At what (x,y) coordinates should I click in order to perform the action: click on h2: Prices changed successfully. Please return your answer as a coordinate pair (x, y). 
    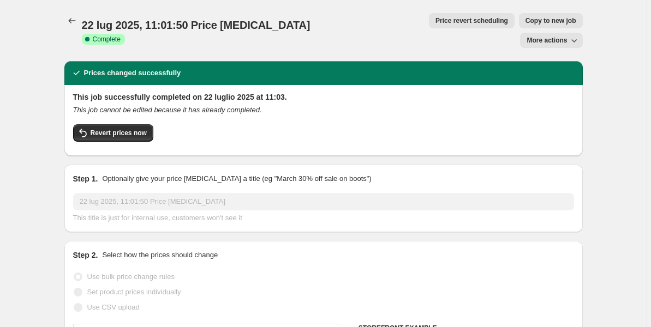
    Looking at the image, I should click on (133, 73).